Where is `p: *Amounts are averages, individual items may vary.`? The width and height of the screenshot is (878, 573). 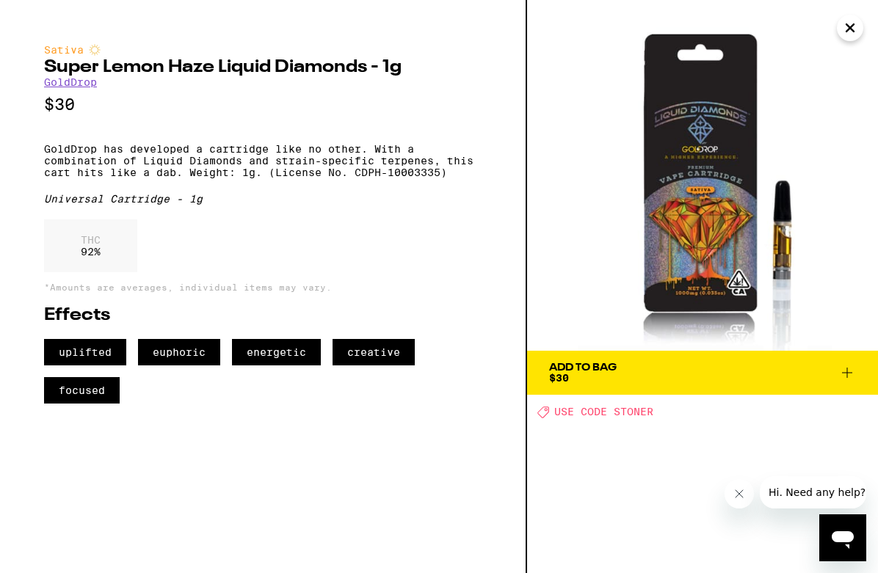 p: *Amounts are averages, individual items may vary. is located at coordinates (263, 287).